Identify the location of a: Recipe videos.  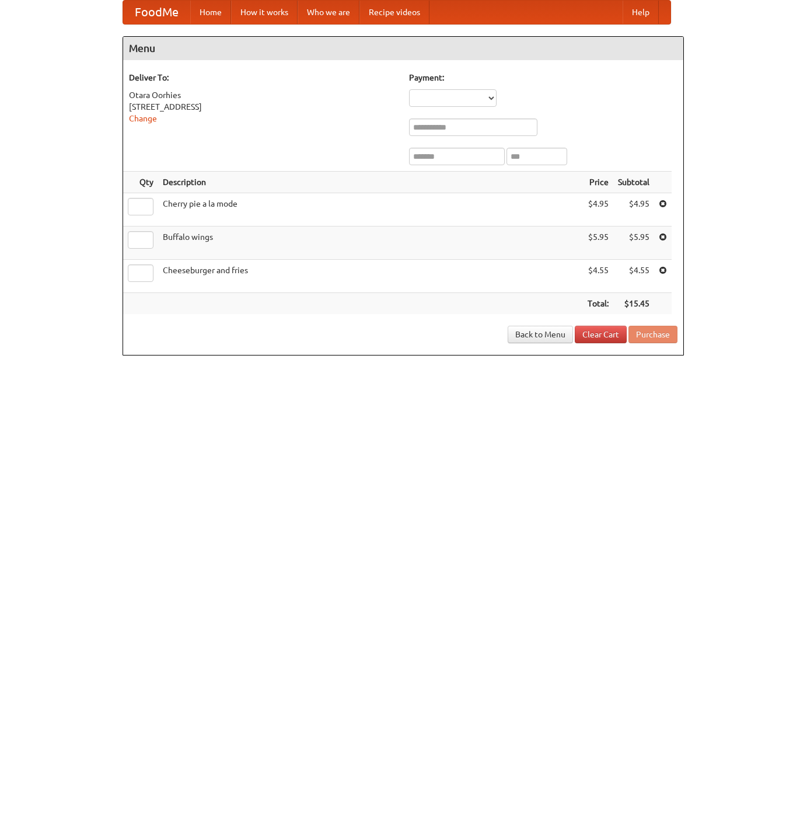
(395, 12).